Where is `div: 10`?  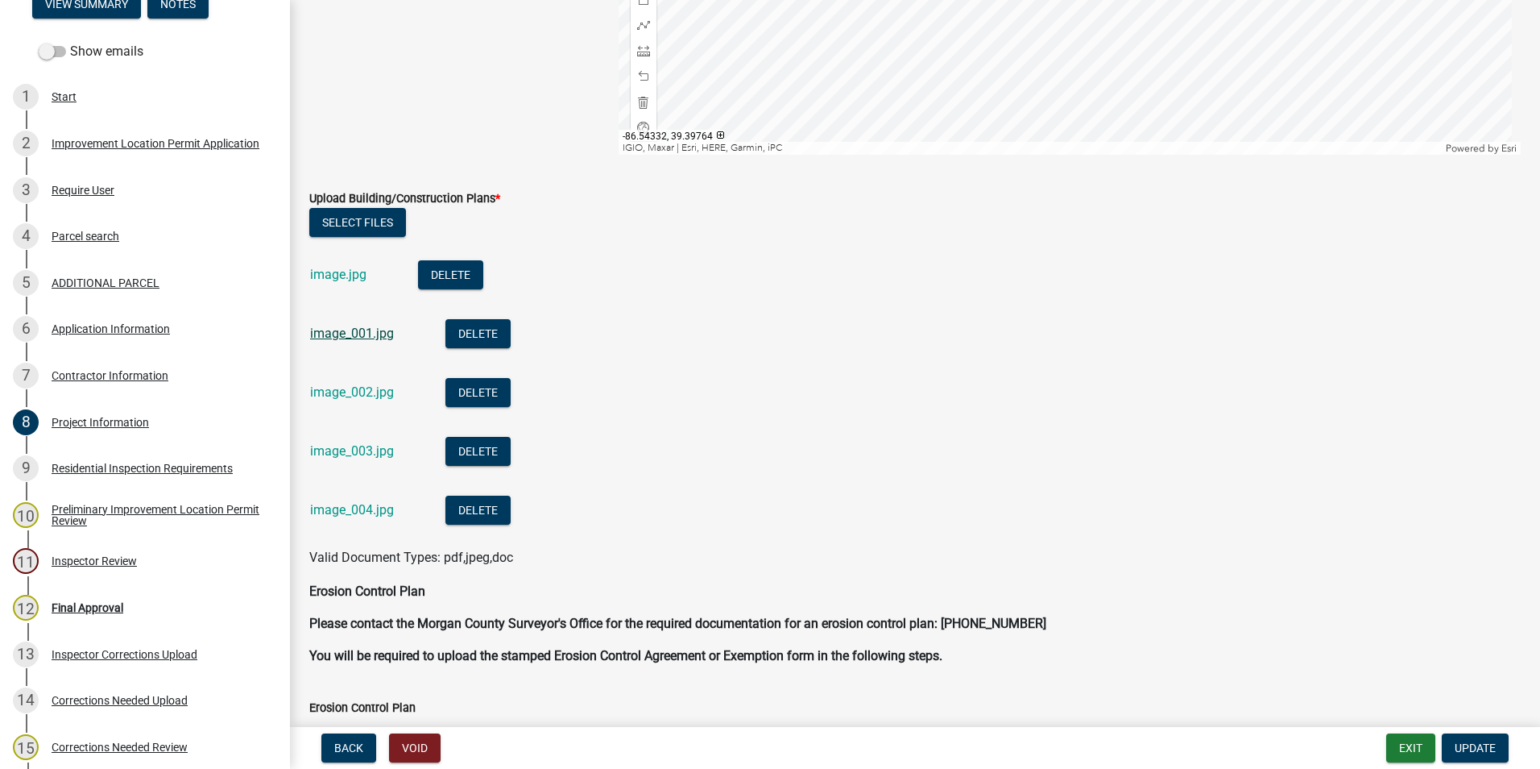
div: 10 is located at coordinates (26, 515).